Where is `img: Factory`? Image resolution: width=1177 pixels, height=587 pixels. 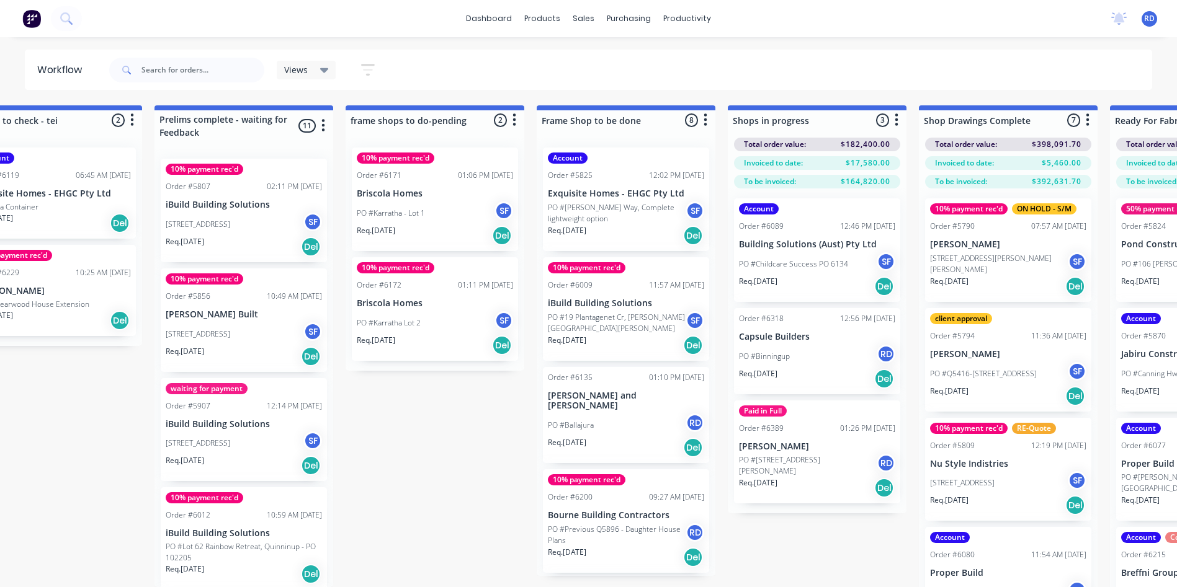 img: Factory is located at coordinates (32, 19).